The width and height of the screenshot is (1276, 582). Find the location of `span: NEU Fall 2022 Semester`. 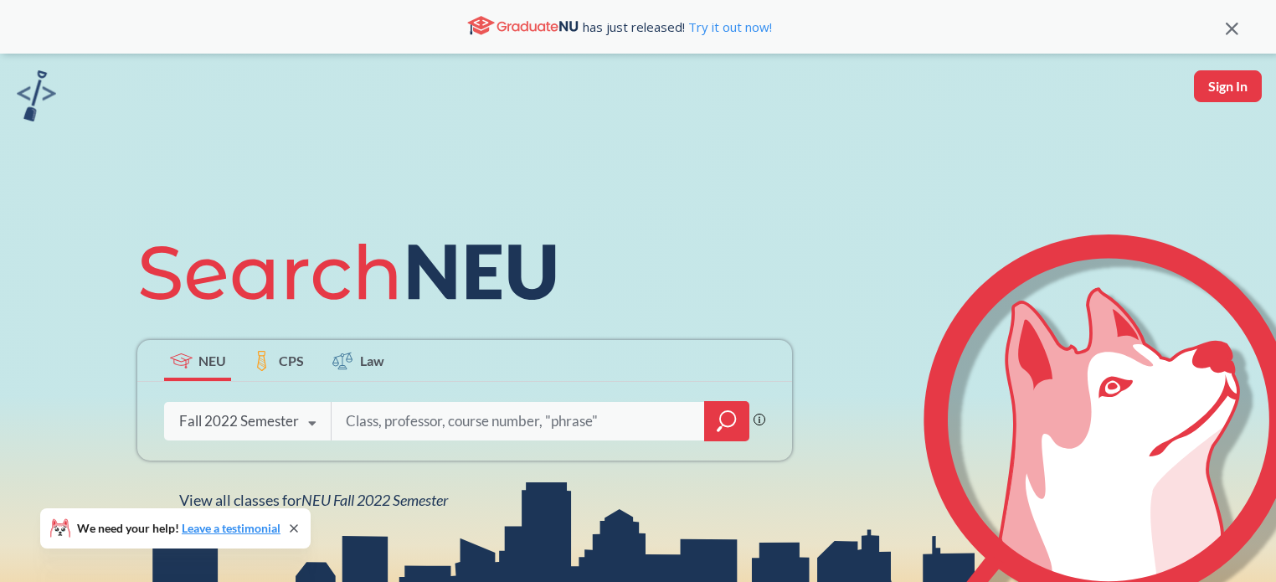

span: NEU Fall 2022 Semester is located at coordinates (374, 500).